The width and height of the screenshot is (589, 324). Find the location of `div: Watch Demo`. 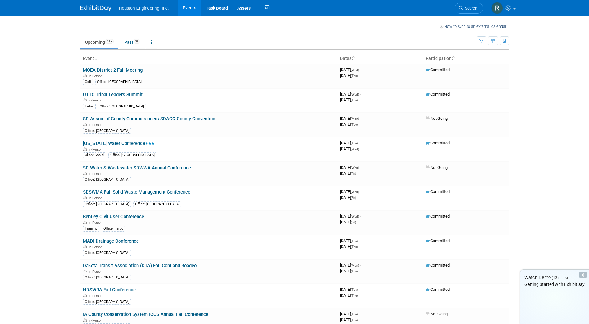

div: Watch Demo is located at coordinates (554, 277).